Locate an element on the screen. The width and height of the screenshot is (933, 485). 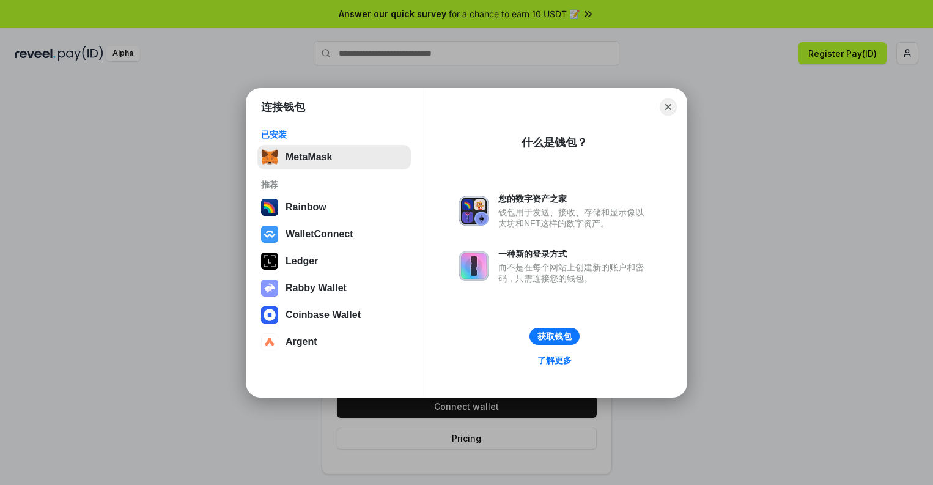
button: Coinbase Wallet is located at coordinates (334, 315).